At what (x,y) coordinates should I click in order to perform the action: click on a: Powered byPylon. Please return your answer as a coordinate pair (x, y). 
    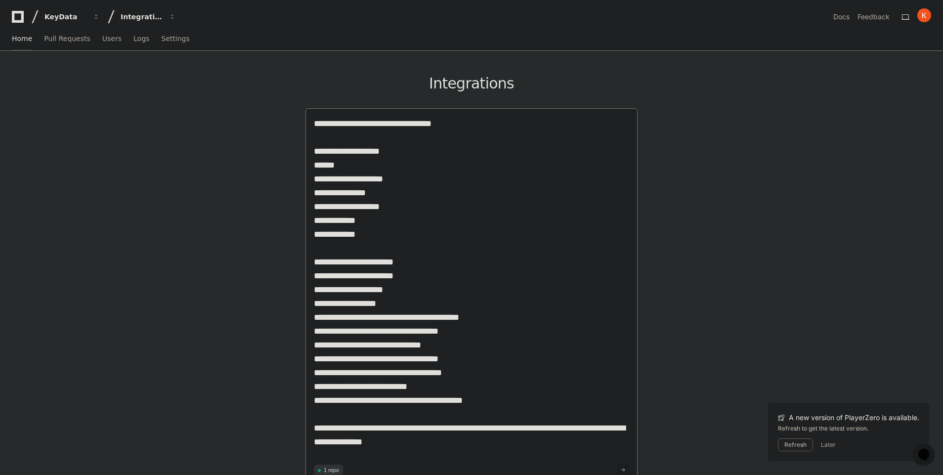
    Looking at the image, I should click on (94, 107).